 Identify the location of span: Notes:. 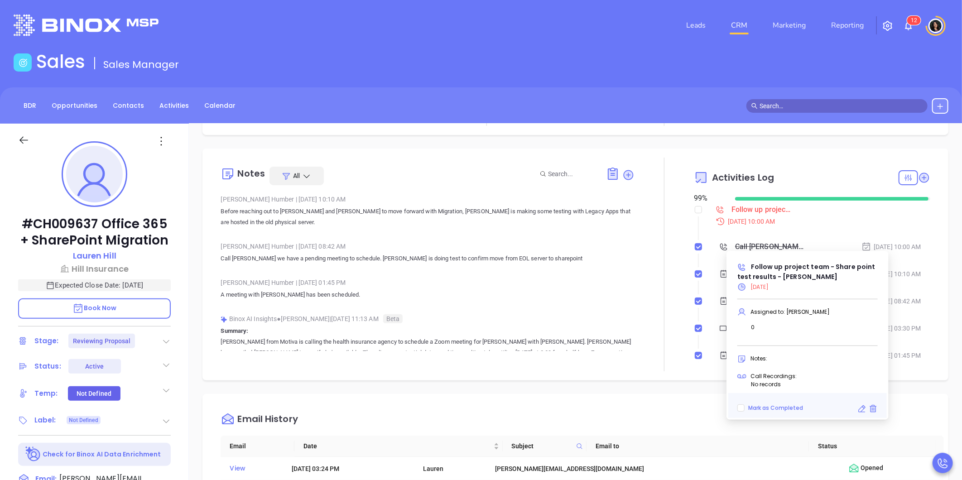
(758, 358).